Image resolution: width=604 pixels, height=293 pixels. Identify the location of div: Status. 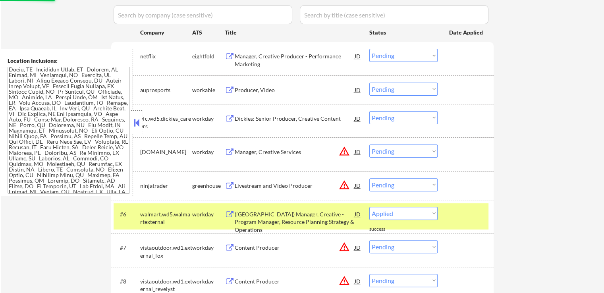
(403, 32).